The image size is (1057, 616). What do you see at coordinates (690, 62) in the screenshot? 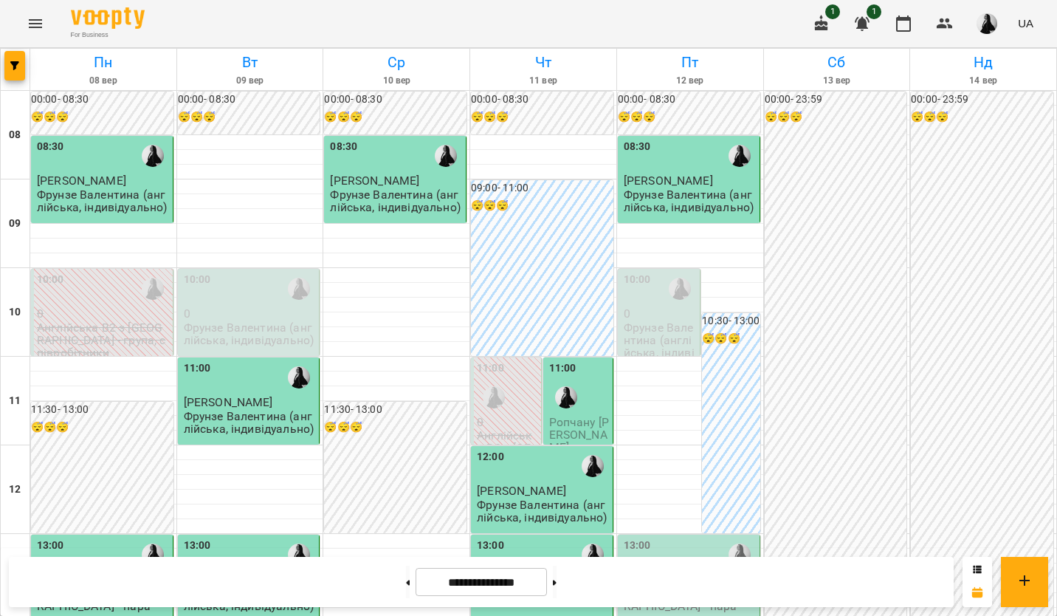
I see `h6: Пт` at bounding box center [690, 62].